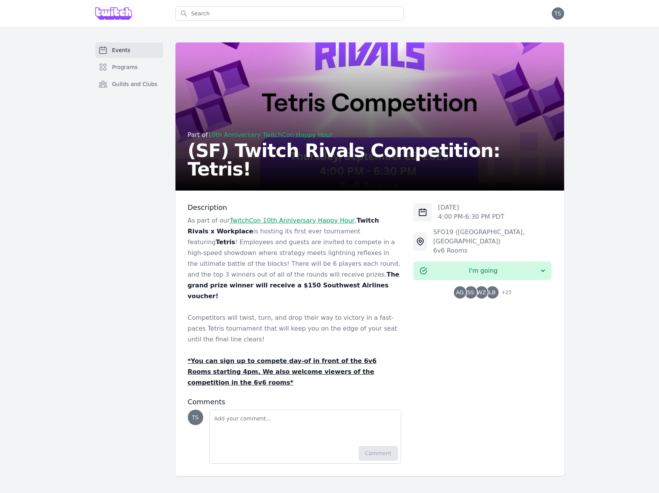 The width and height of the screenshot is (659, 493). I want to click on u: *You can sign up to compete day-of in front of the 6v6 Rooms starting 4pm. We also welcome viewer..., so click(282, 371).